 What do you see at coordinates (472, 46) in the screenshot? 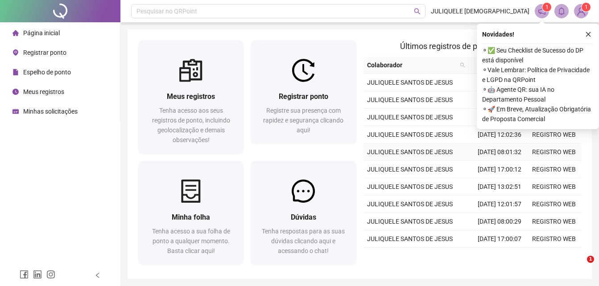
I see `span: Últimos registros de ponto sincronizados` at bounding box center [472, 46].